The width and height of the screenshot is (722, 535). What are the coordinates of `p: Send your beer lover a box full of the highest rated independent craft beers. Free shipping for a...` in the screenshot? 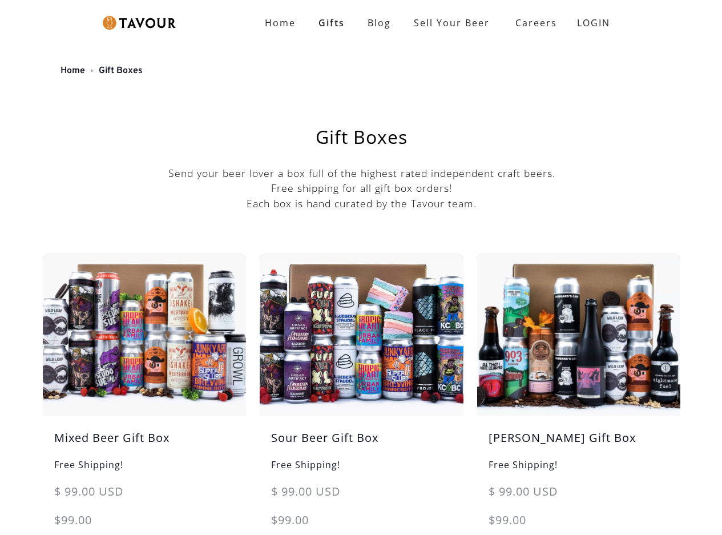 It's located at (361, 188).